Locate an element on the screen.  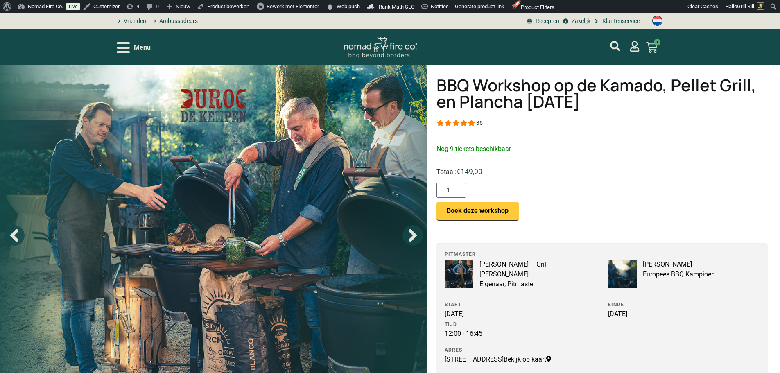
img: bobby grill bill crew-26 kopiëren is located at coordinates (459, 274).